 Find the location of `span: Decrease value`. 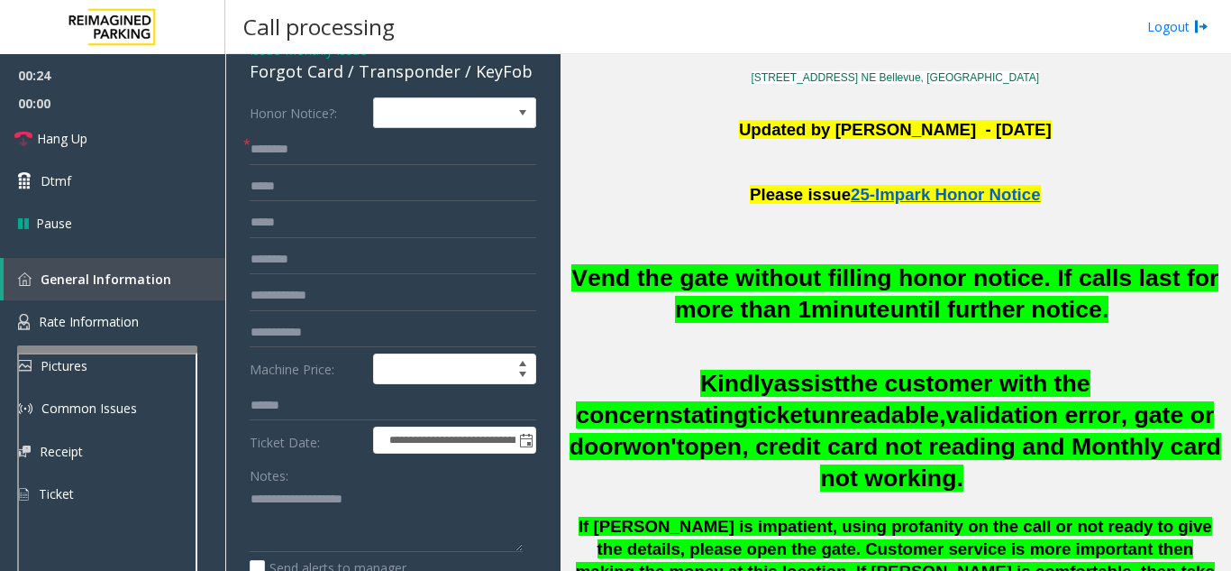

span: Decrease value is located at coordinates (523, 376).